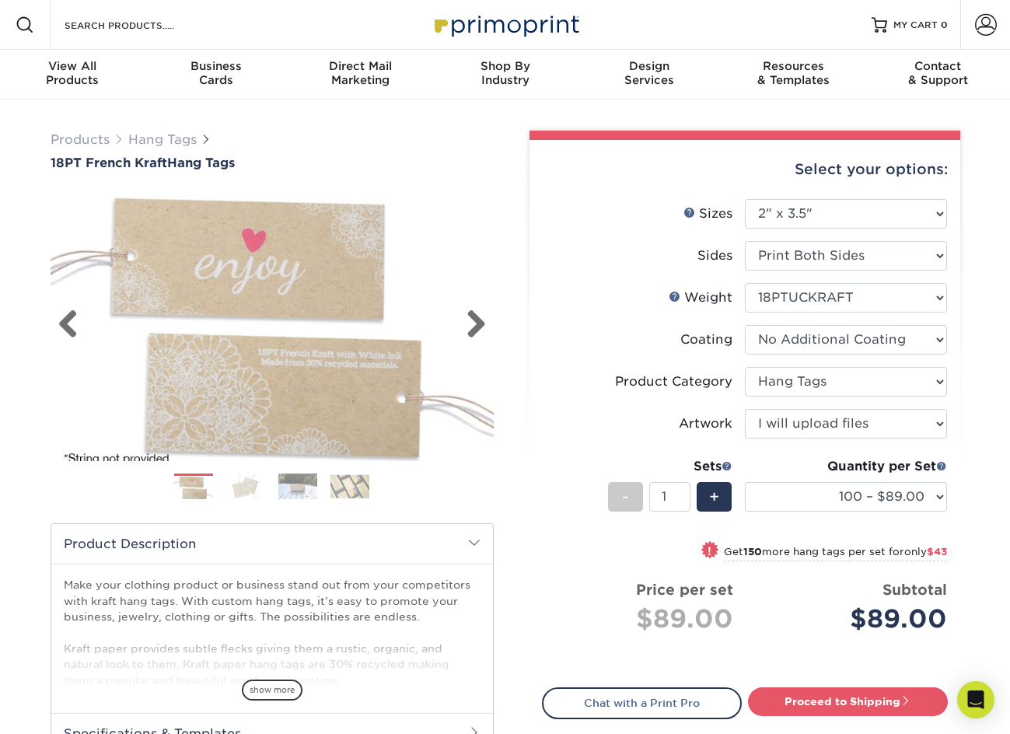  What do you see at coordinates (506, 73) in the screenshot?
I see `div: Industry` at bounding box center [506, 73].